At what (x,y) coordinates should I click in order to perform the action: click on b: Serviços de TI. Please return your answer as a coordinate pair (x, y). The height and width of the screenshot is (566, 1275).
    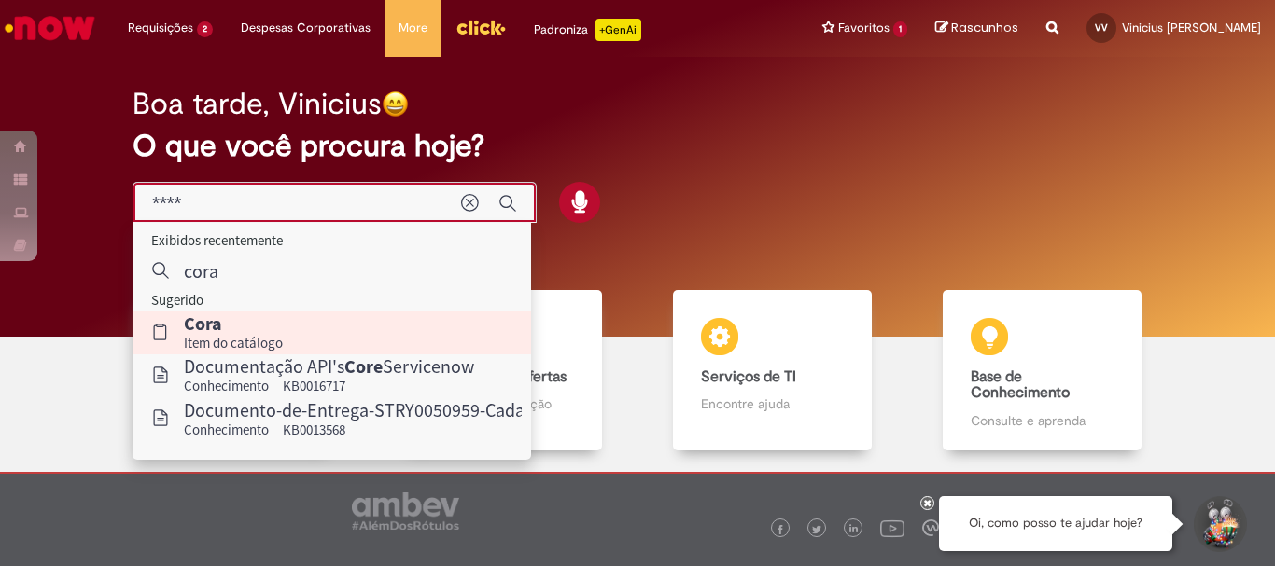
    Looking at the image, I should click on (748, 377).